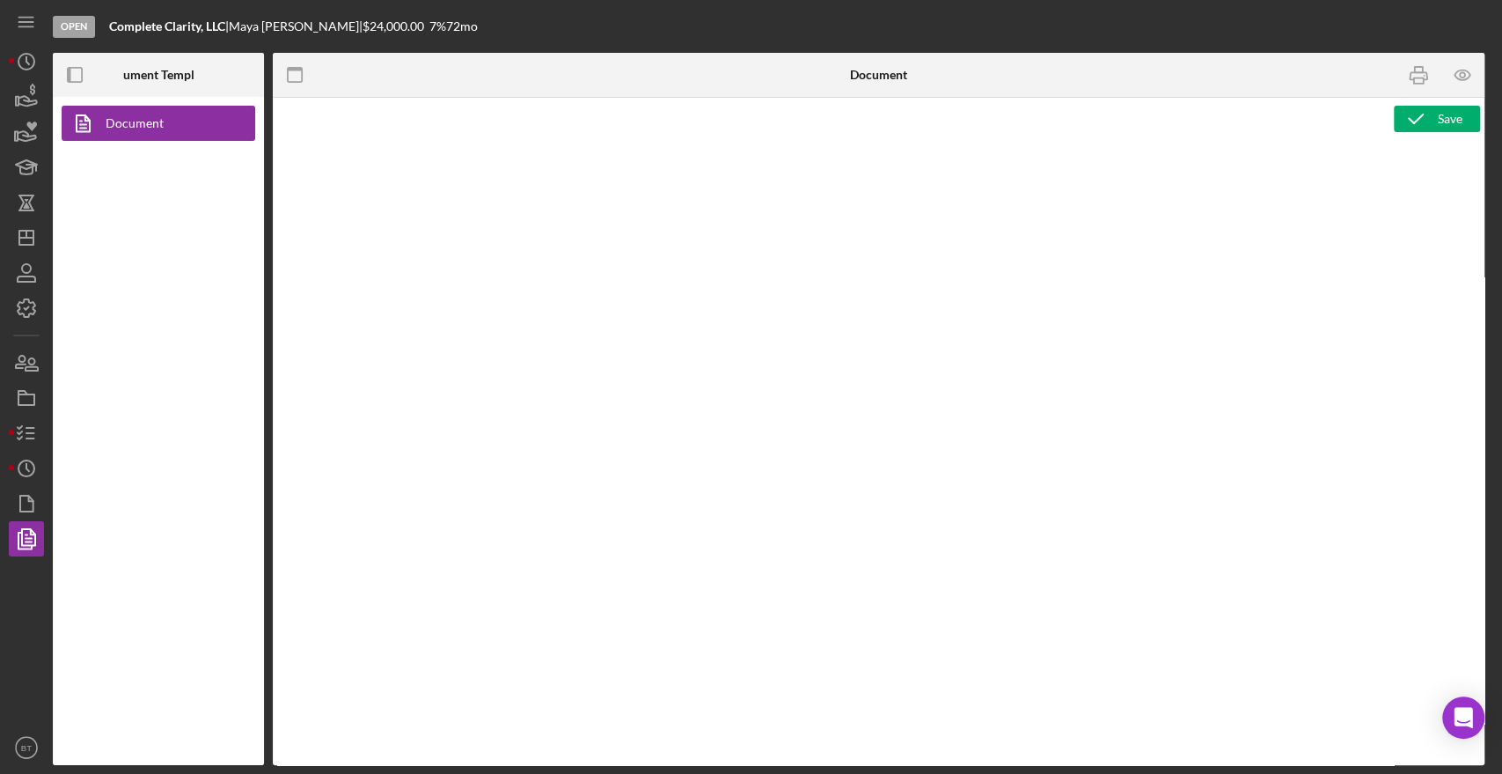 This screenshot has height=774, width=1502. What do you see at coordinates (878, 75) in the screenshot?
I see `b: Document` at bounding box center [878, 75].